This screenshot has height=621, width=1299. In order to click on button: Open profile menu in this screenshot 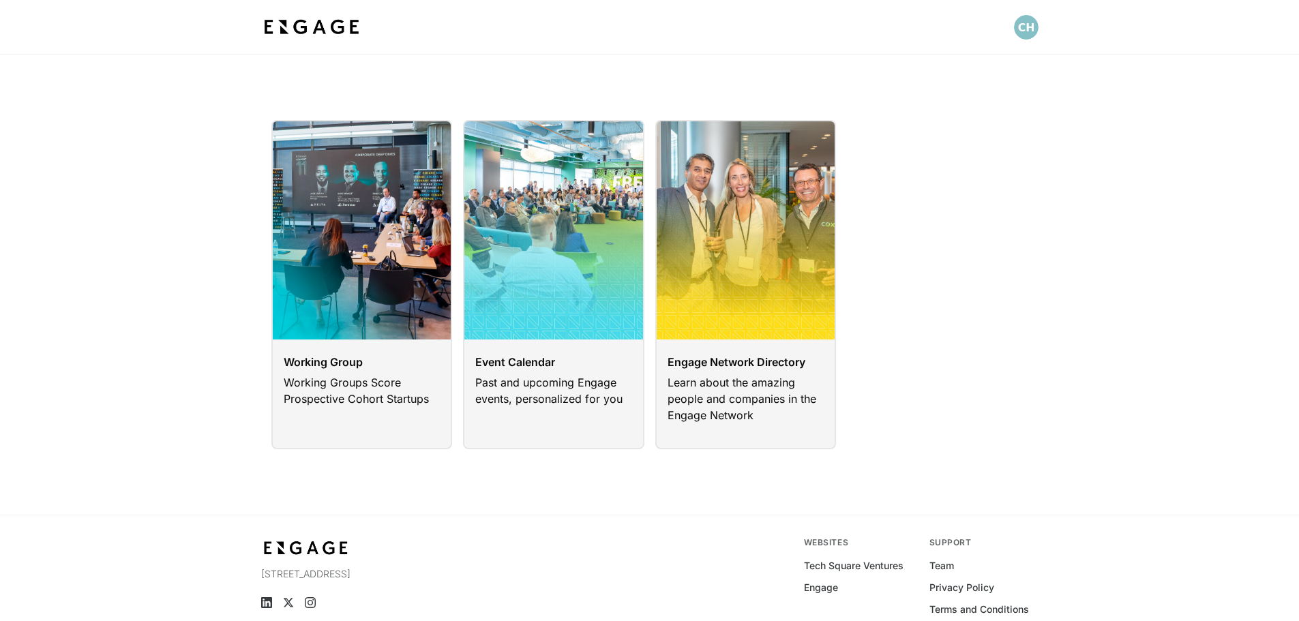, I will do `click(1026, 27)`.